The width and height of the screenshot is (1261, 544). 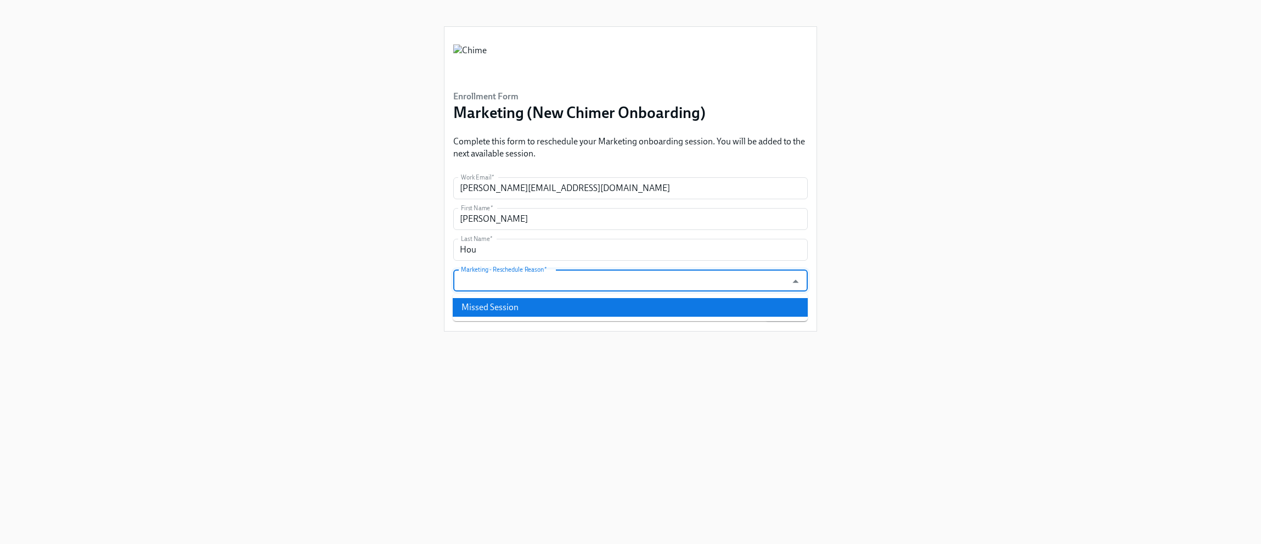 I want to click on button: Close, so click(x=795, y=281).